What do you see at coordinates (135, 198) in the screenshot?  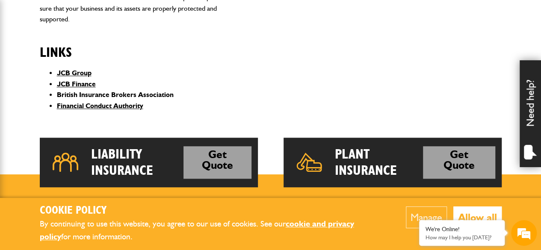 I see `em: Start Chat` at bounding box center [135, 198].